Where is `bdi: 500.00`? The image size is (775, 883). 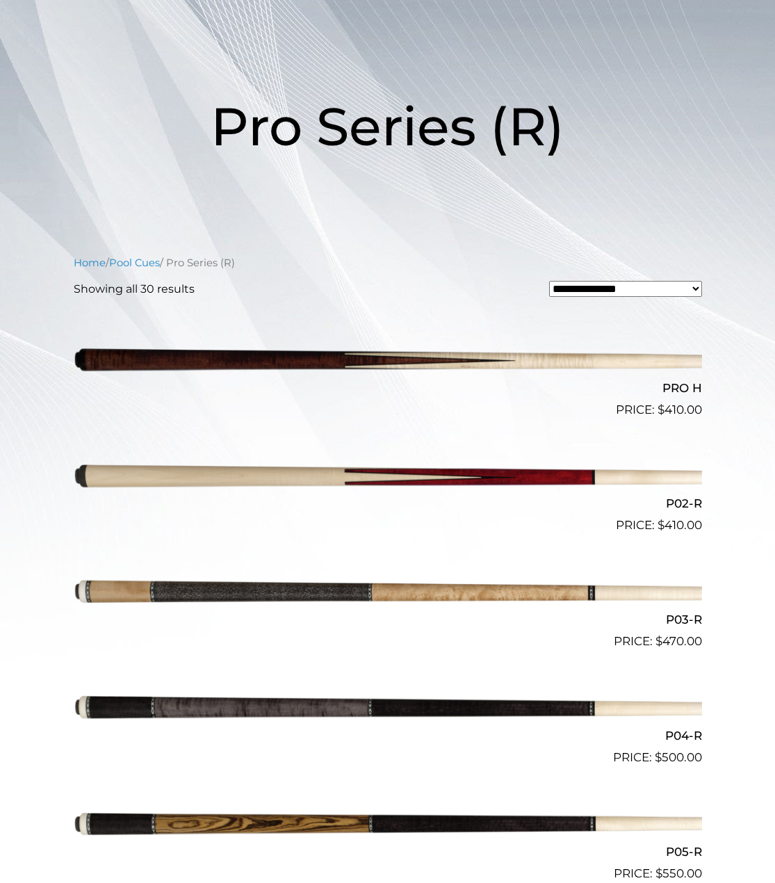 bdi: 500.00 is located at coordinates (678, 757).